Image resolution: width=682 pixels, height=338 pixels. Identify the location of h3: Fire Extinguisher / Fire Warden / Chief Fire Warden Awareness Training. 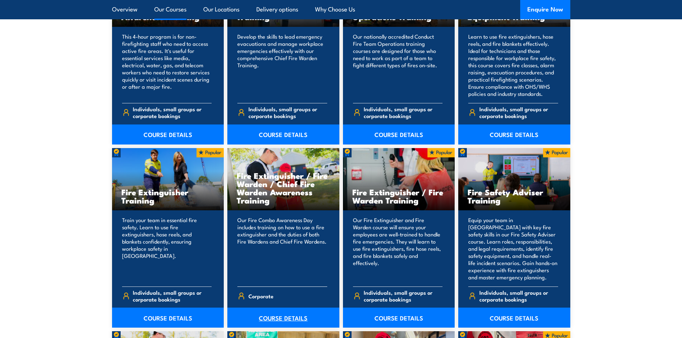
(283, 188).